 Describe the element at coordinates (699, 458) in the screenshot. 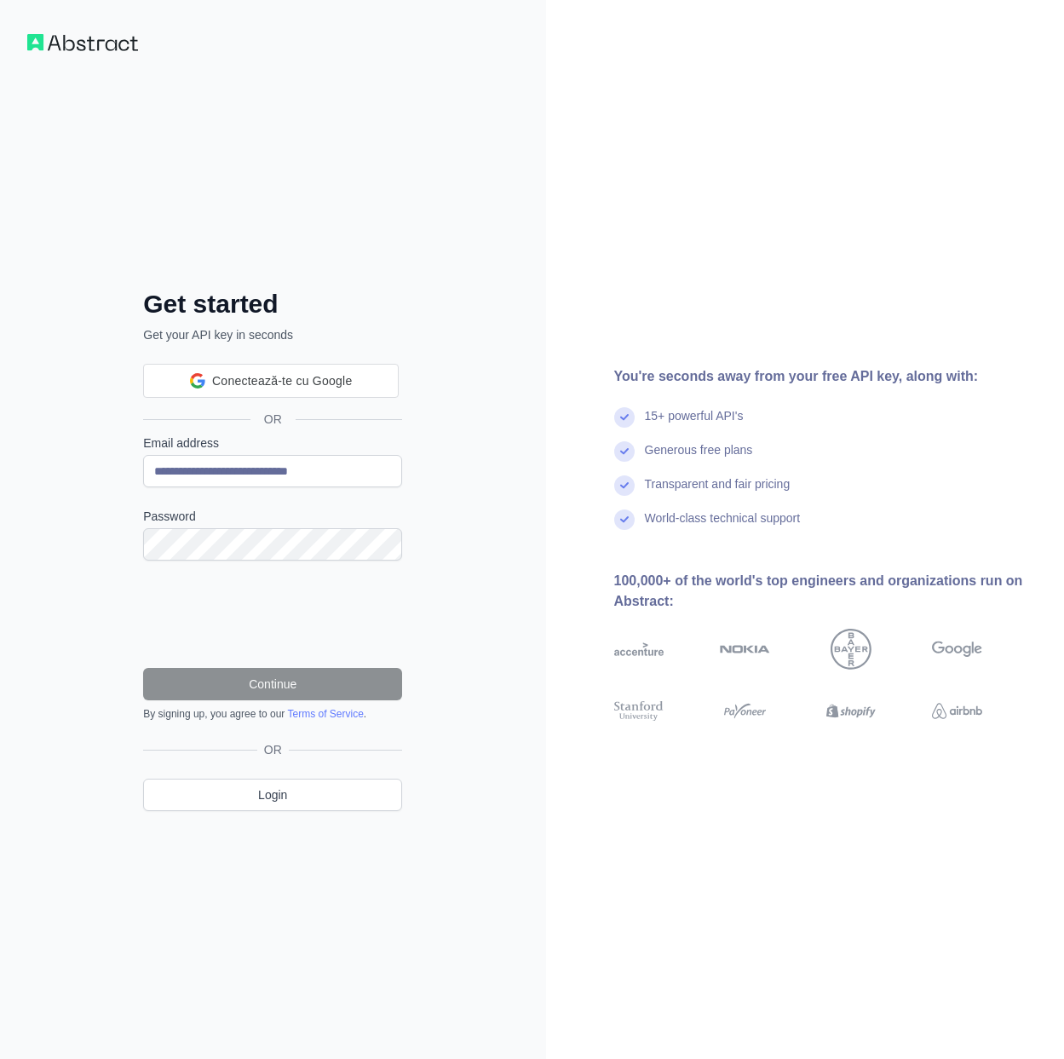

I see `div: Generous free plans` at that location.